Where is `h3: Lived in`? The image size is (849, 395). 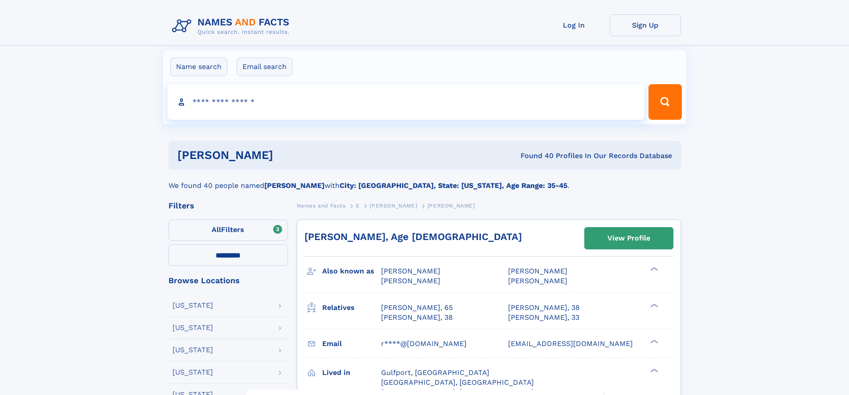
h3: Lived in is located at coordinates (351, 373).